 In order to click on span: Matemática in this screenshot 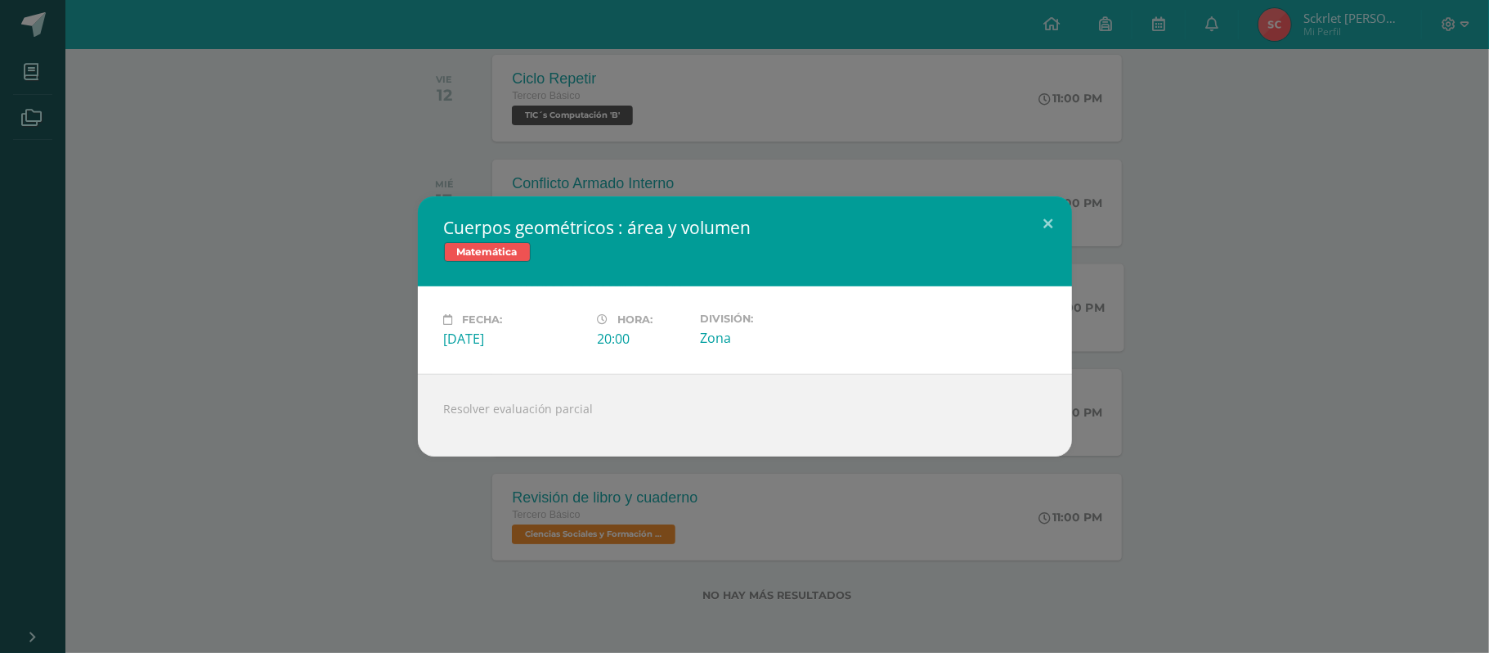, I will do `click(487, 252)`.